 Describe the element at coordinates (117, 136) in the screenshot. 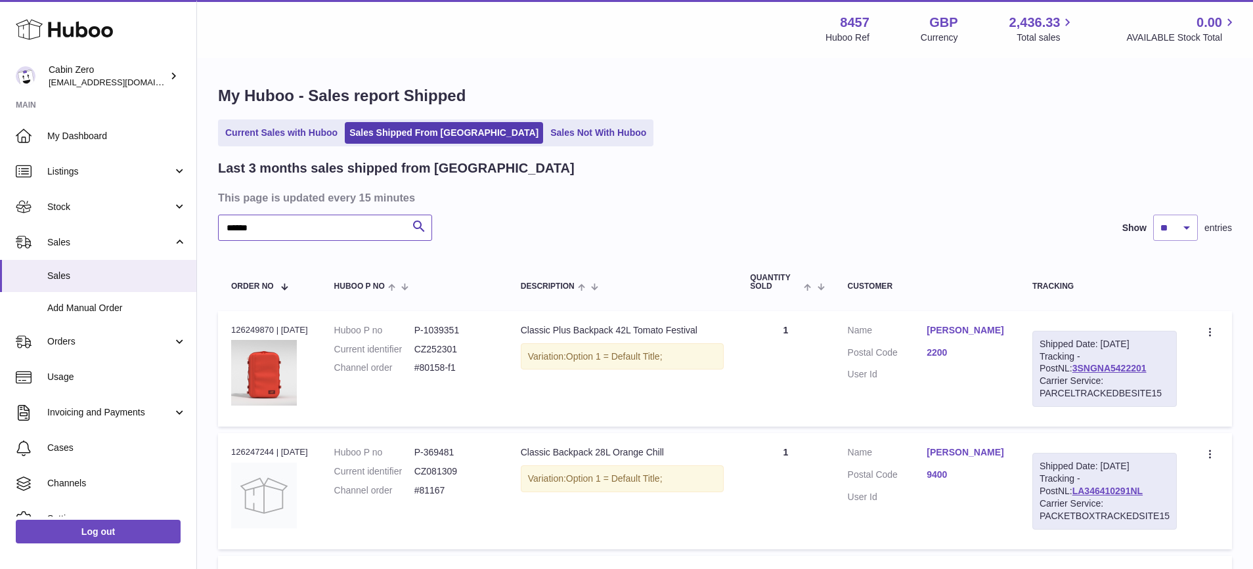

I see `span: My Dashboard` at that location.